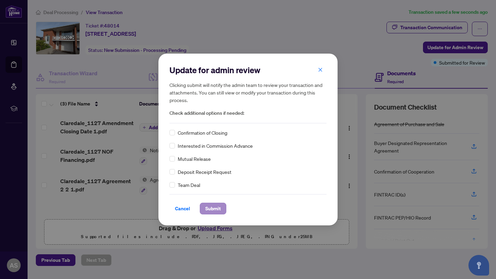 The height and width of the screenshot is (279, 496). What do you see at coordinates (204, 172) in the screenshot?
I see `span: Deposit Receipt Request` at bounding box center [204, 172].